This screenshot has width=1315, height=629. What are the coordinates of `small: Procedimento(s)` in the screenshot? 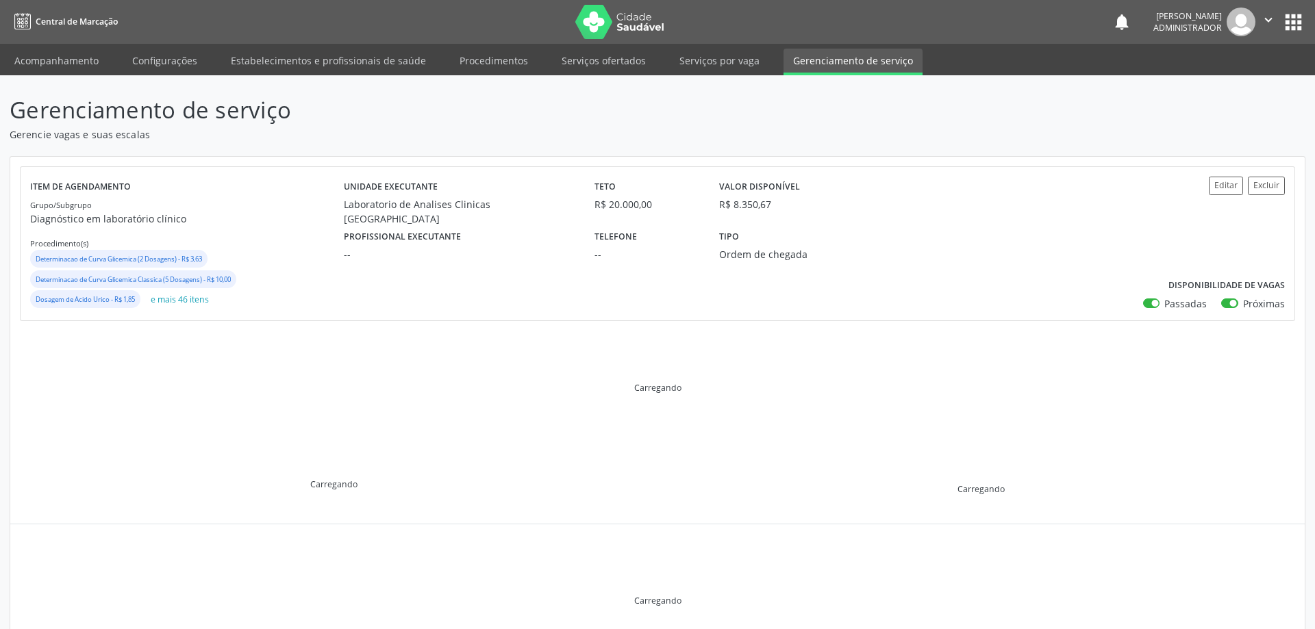 It's located at (59, 243).